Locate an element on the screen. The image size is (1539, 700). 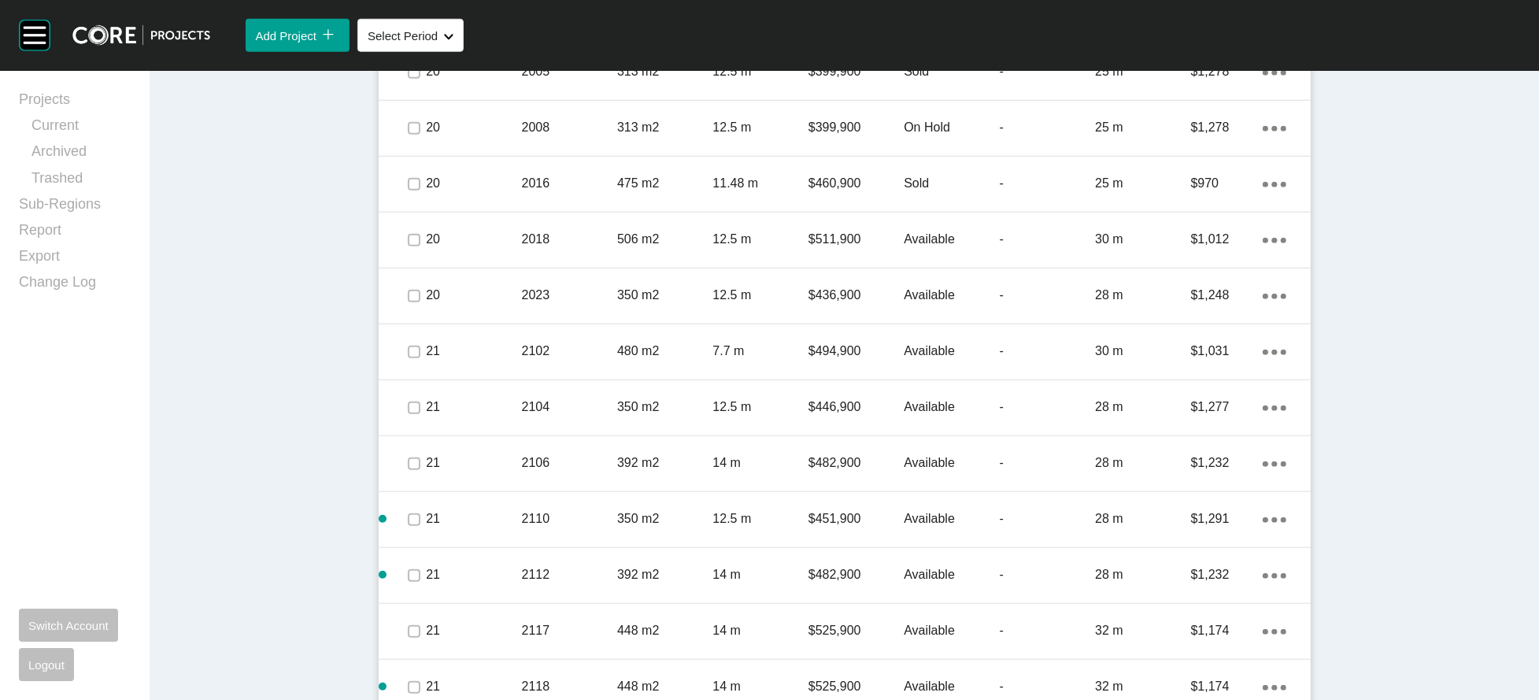
p: 2117 is located at coordinates (569, 630).